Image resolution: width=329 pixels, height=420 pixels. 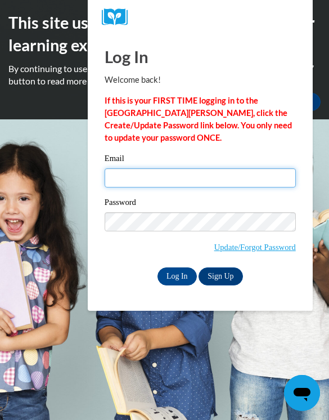 I want to click on p: Welcome back!, so click(x=200, y=80).